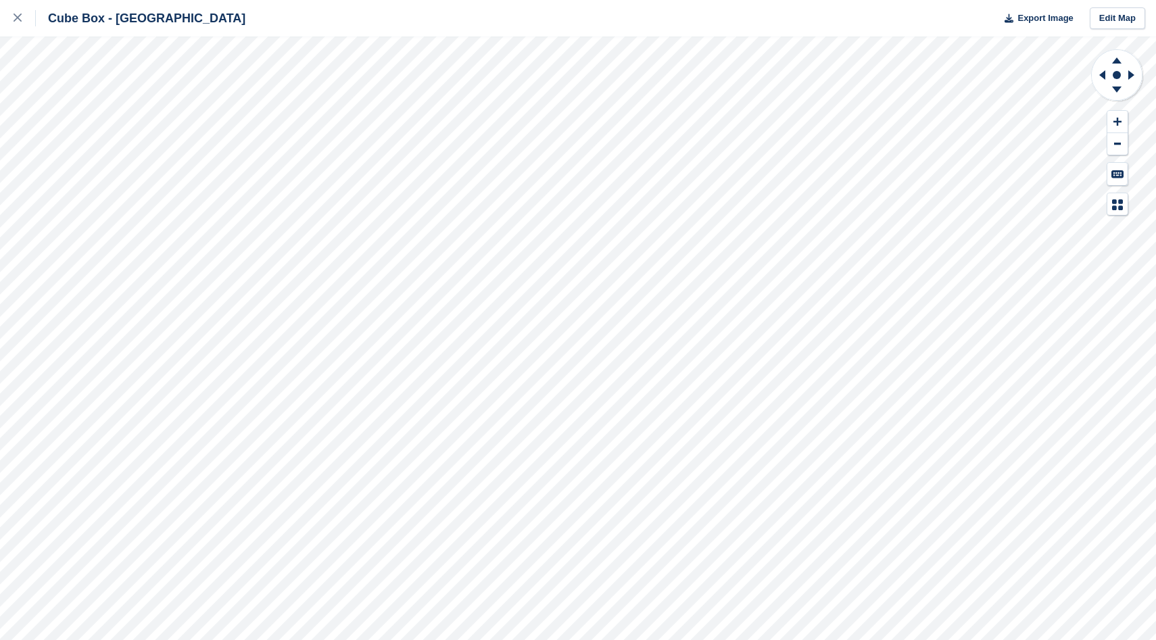 This screenshot has width=1156, height=640. What do you see at coordinates (1046, 18) in the screenshot?
I see `span: Export Image` at bounding box center [1046, 18].